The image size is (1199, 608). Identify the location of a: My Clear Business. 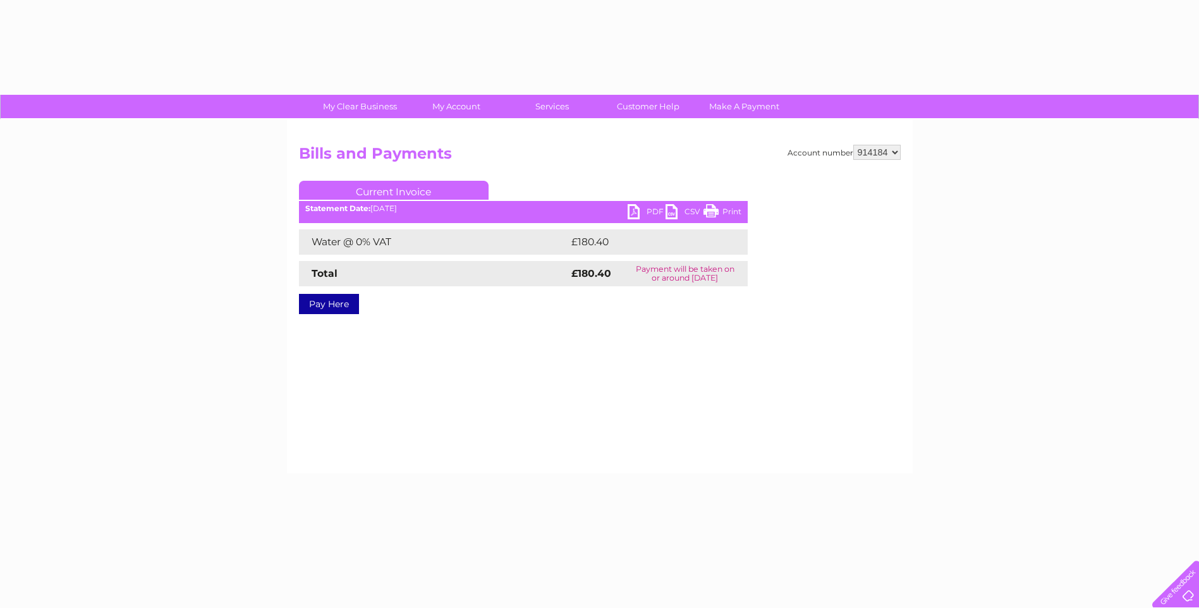
(360, 106).